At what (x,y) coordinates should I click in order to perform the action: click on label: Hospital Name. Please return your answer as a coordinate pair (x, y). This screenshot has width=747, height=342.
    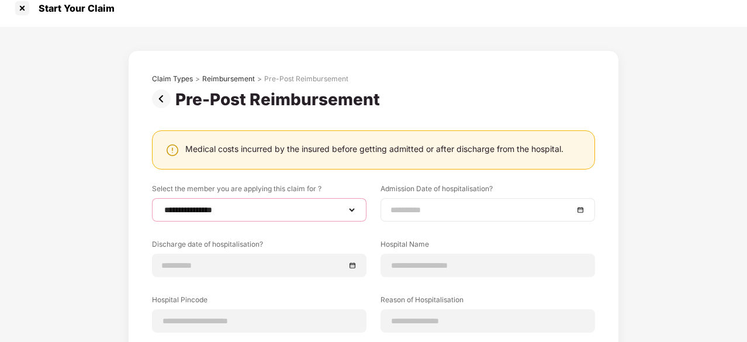
    Looking at the image, I should click on (488, 246).